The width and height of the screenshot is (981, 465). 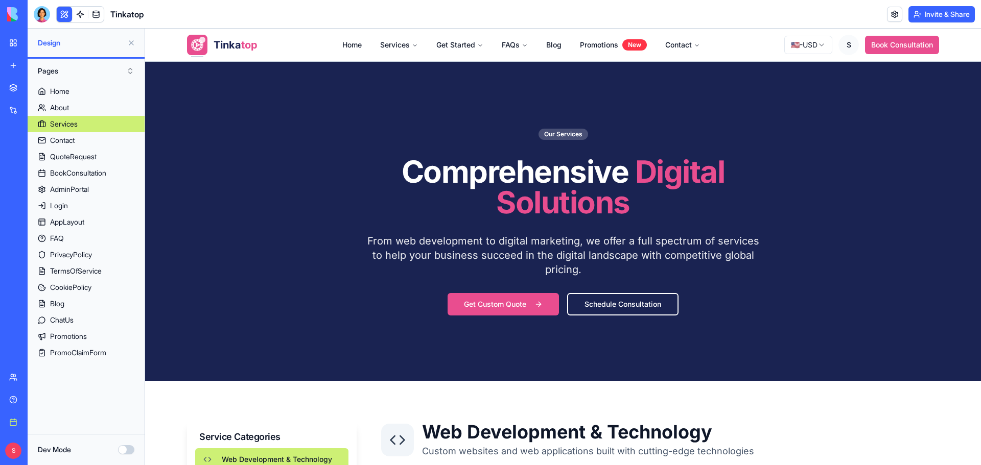 What do you see at coordinates (254, 16) in the screenshot?
I see `button: Services` at bounding box center [254, 16].